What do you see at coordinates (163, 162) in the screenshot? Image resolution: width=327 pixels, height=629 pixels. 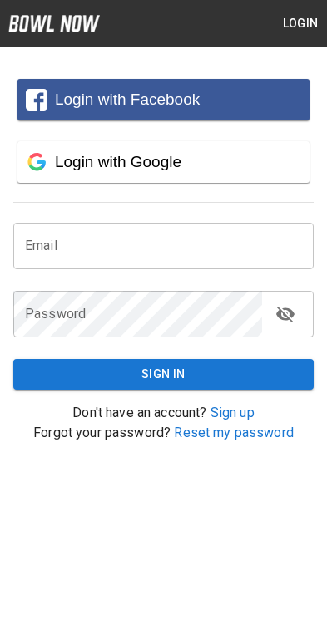 I see `button: Login with Google` at bounding box center [163, 162].